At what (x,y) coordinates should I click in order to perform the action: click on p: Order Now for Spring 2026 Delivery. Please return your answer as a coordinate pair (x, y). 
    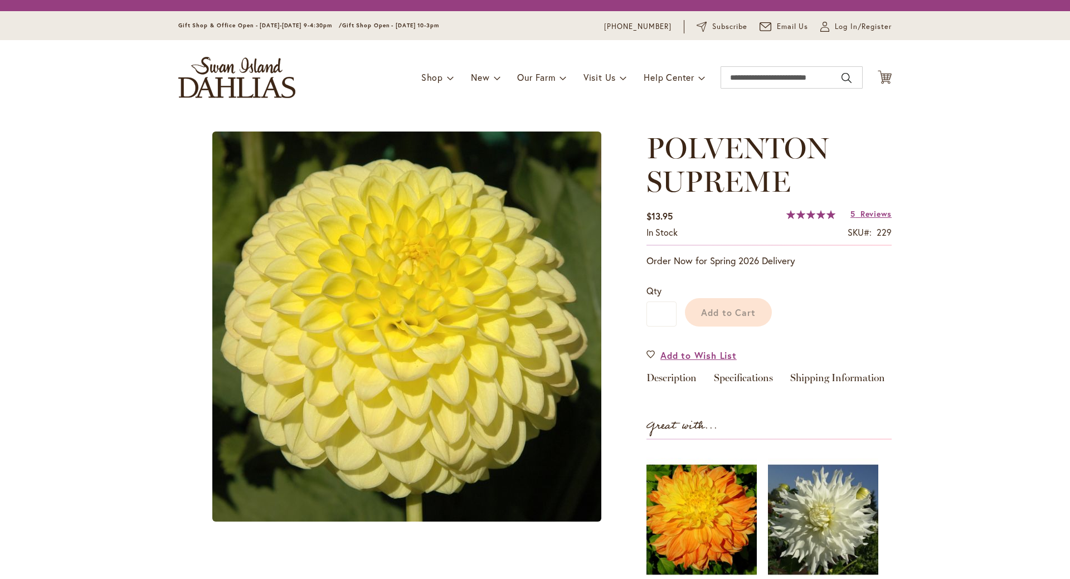
    Looking at the image, I should click on (769, 261).